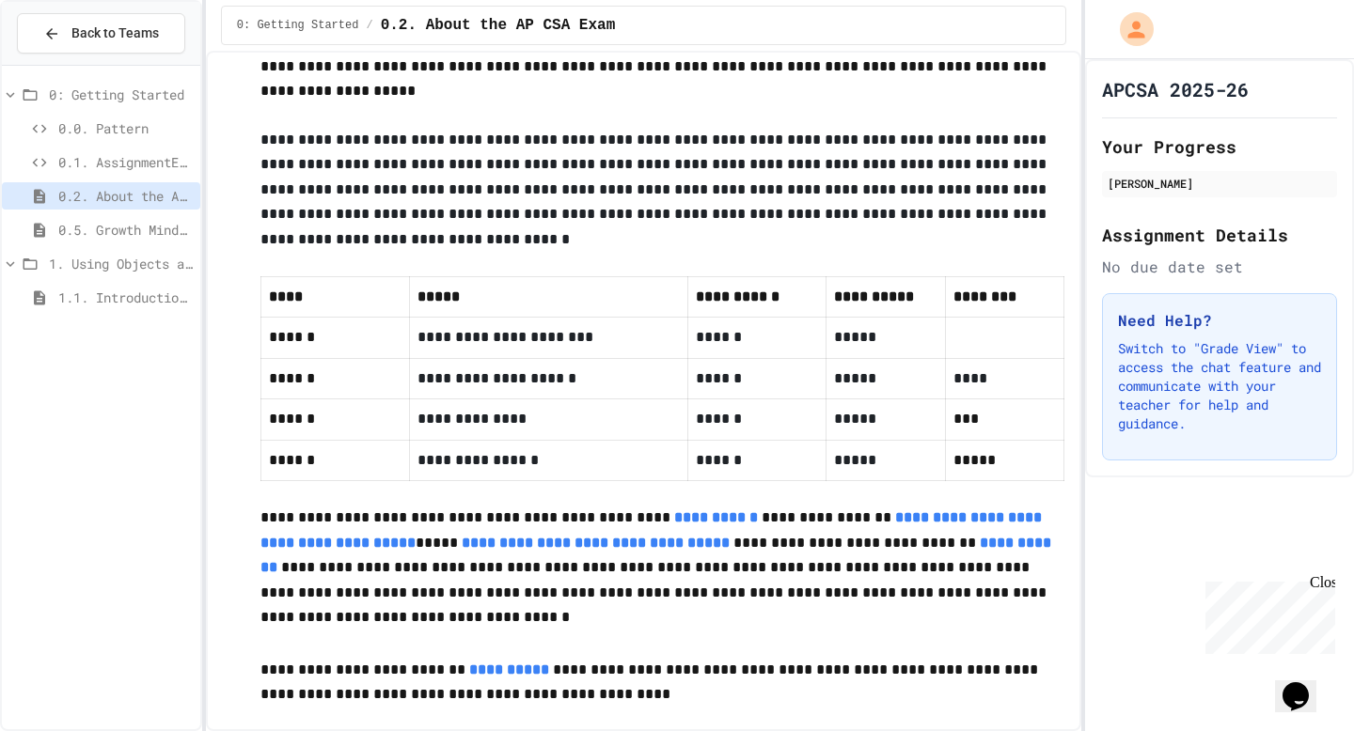 This screenshot has height=731, width=1354. Describe the element at coordinates (1219, 267) in the screenshot. I see `div: No due date set` at that location.